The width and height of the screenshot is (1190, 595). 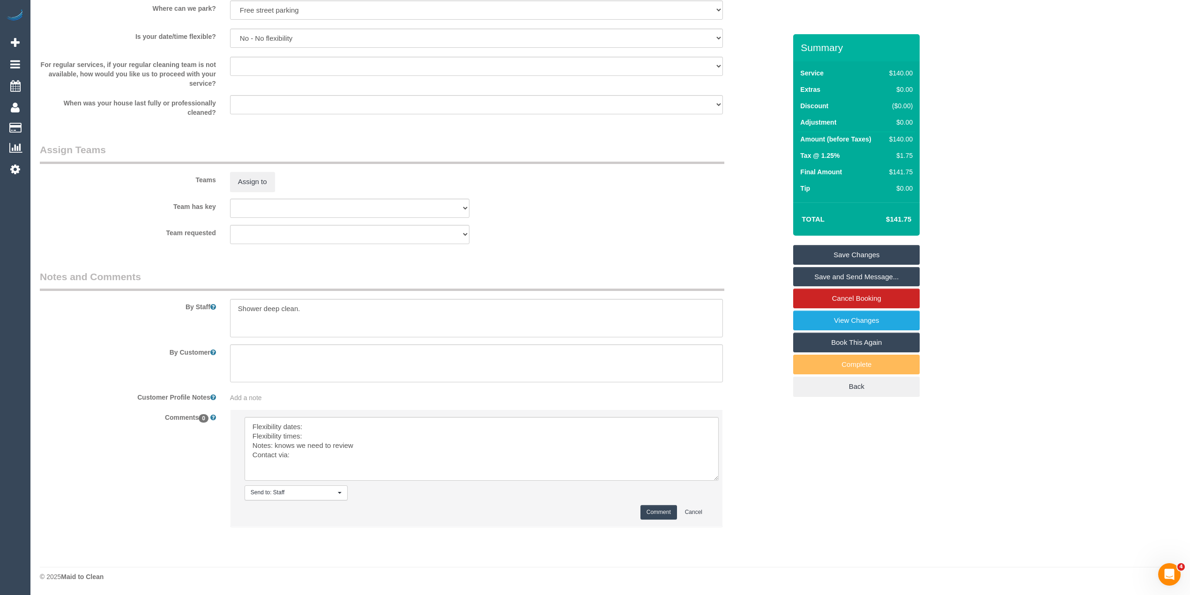 What do you see at coordinates (82, 577) in the screenshot?
I see `strong: Maid to Clean` at bounding box center [82, 577].